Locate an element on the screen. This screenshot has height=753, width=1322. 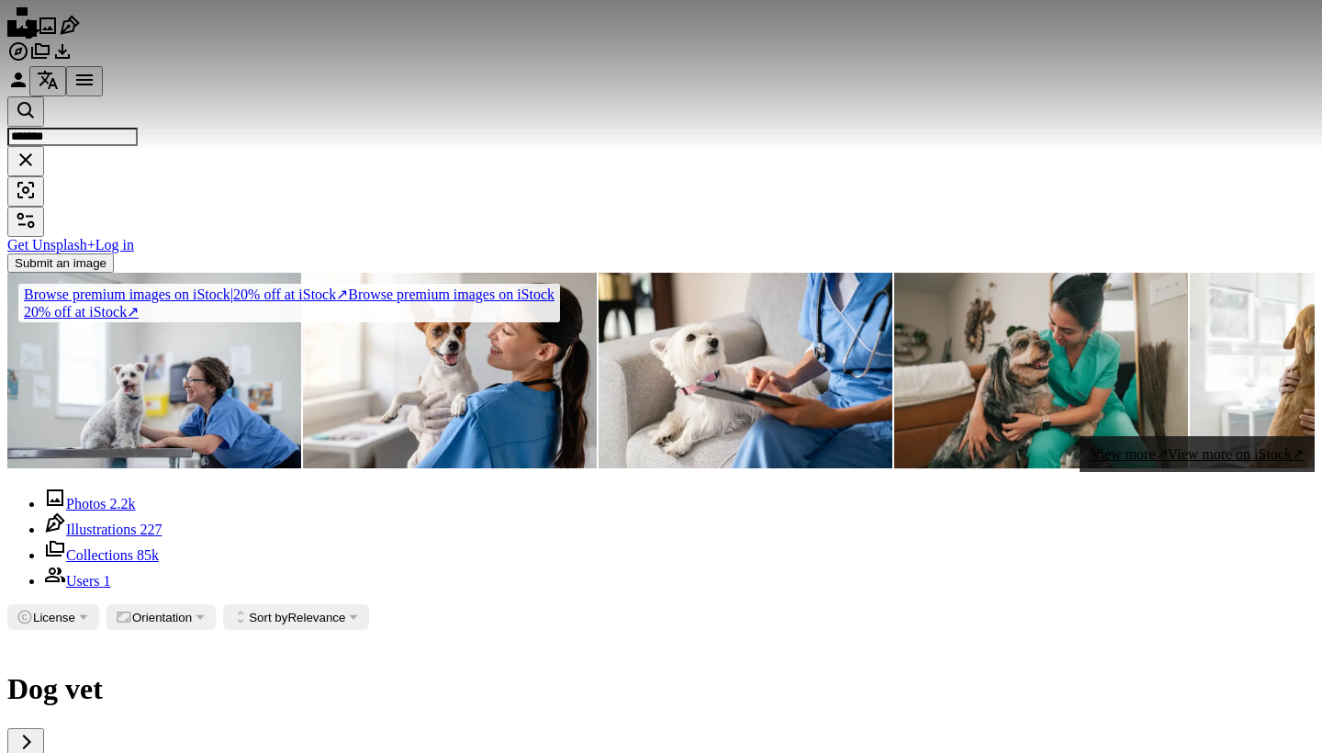
span: License is located at coordinates (54, 617).